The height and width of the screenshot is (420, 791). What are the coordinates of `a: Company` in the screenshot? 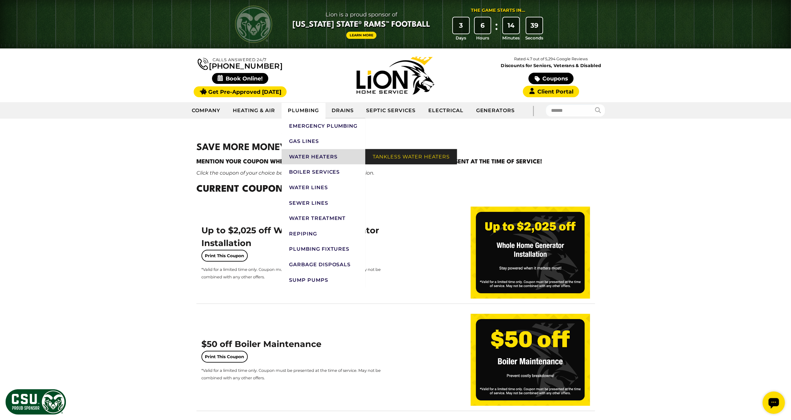 It's located at (206, 111).